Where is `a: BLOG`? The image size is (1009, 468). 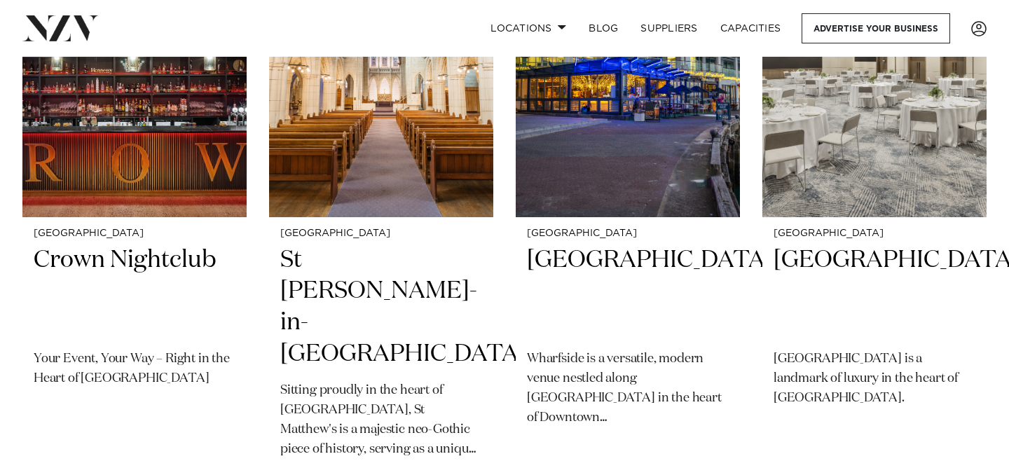 a: BLOG is located at coordinates (603, 28).